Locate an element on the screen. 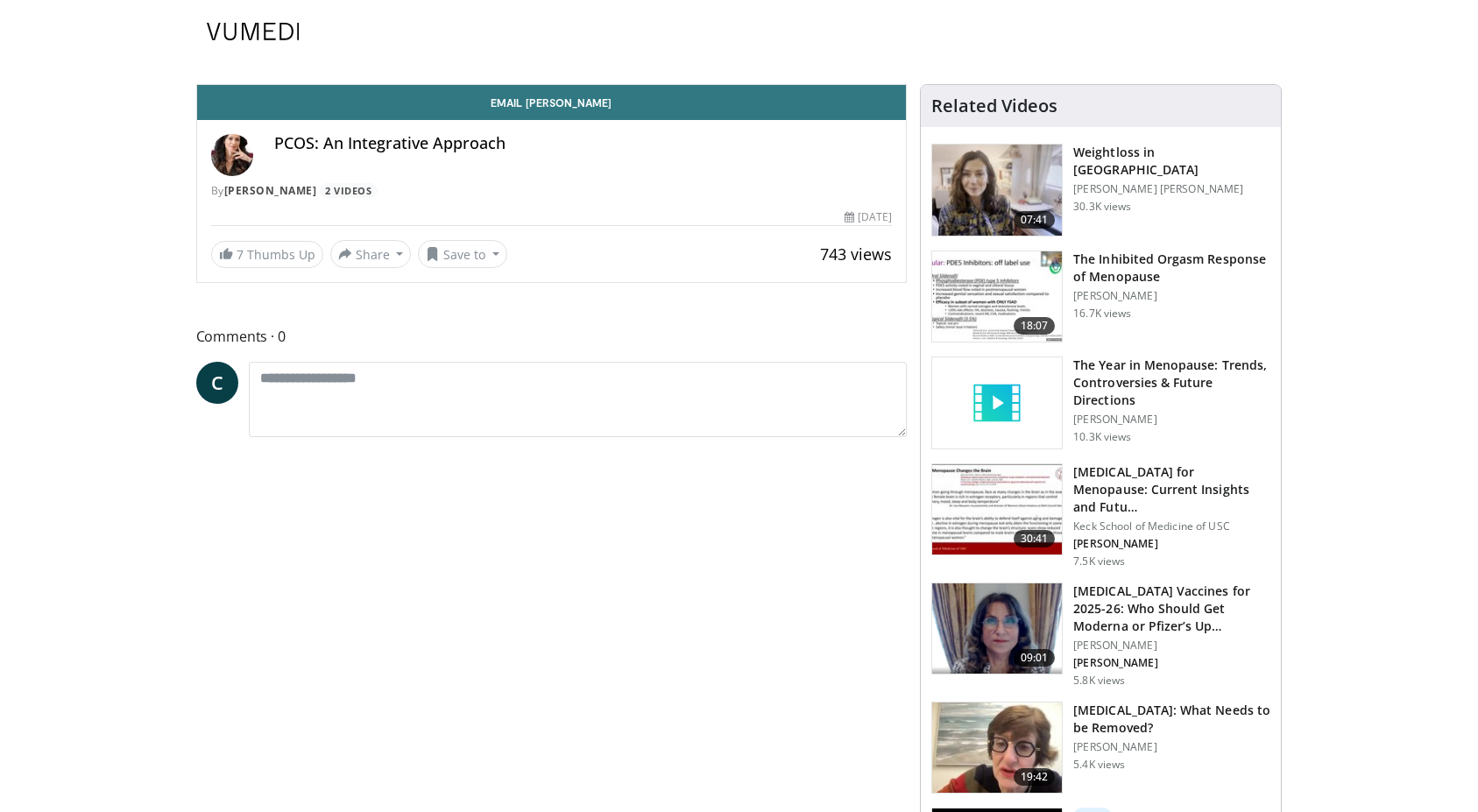 This screenshot has width=1478, height=812. h3: COVID-19 Vaccines for 2025-26: Who Should Get Moderna or Pfizer’s Updated Shots and Why? is located at coordinates (1172, 609).